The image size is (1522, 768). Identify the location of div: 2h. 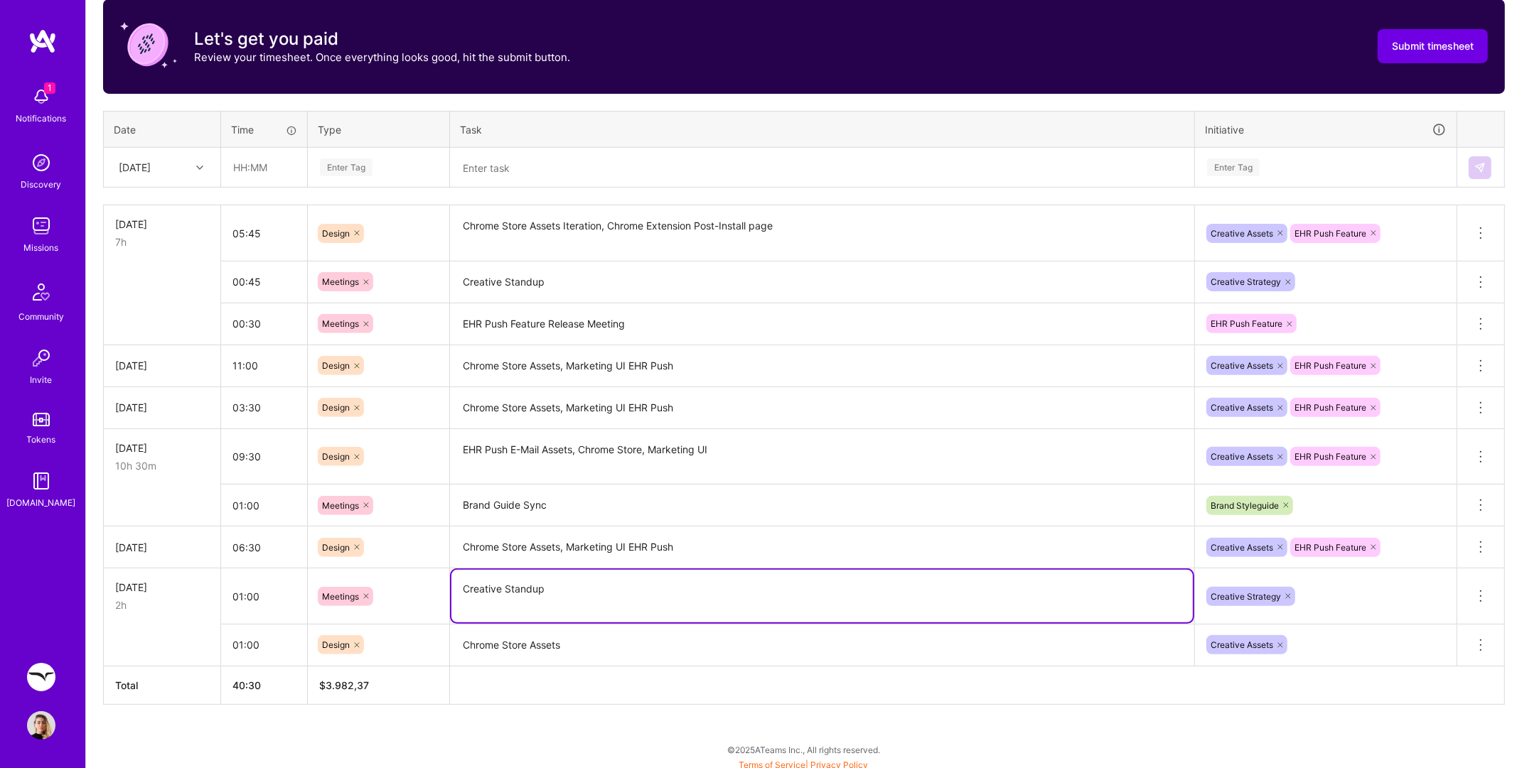
(162, 605).